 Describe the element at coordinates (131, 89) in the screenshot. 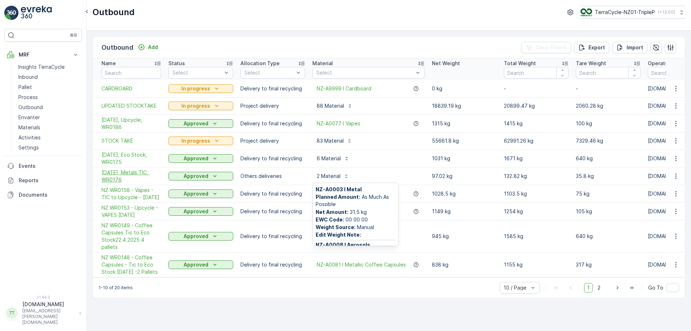

I see `span: CARDBOARD` at that location.